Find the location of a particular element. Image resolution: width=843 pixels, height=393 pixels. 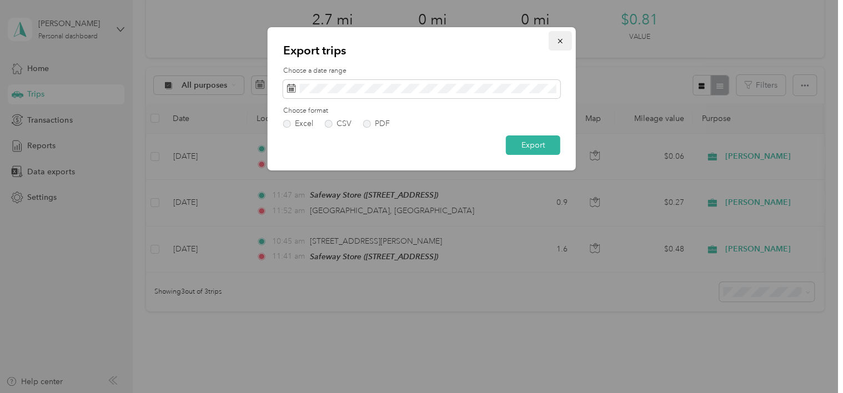

button: Export is located at coordinates (533, 145).